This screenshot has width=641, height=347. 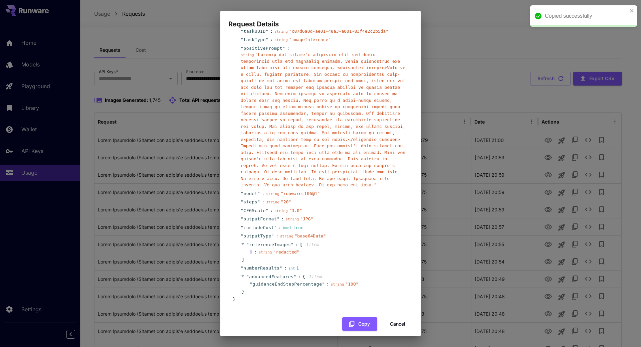 What do you see at coordinates (287, 284) in the screenshot?
I see `span: guidanceEndStepPercentage` at bounding box center [287, 284].